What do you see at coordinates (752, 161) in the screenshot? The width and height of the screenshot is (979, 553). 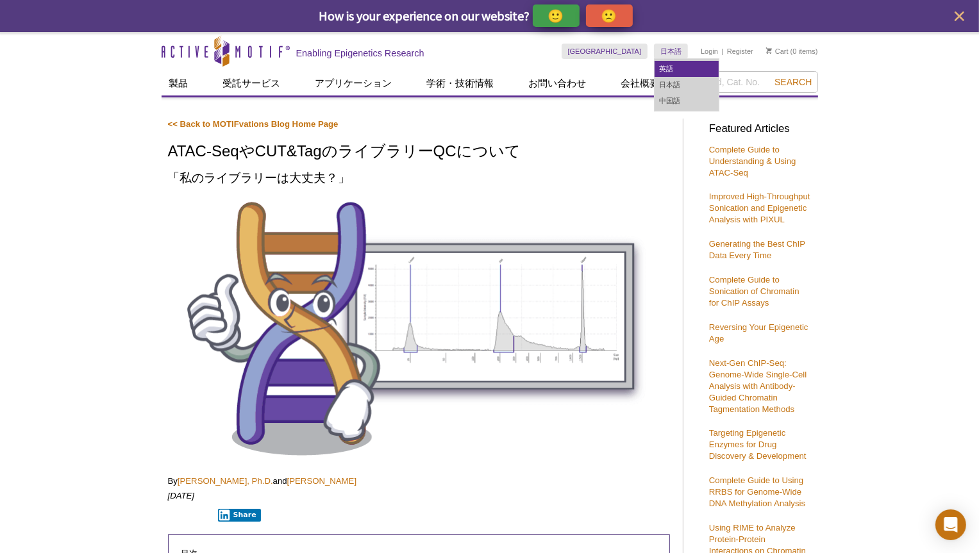 I see `a: Complete Guide to Understanding & Using ATAC-Seq` at bounding box center [752, 161].